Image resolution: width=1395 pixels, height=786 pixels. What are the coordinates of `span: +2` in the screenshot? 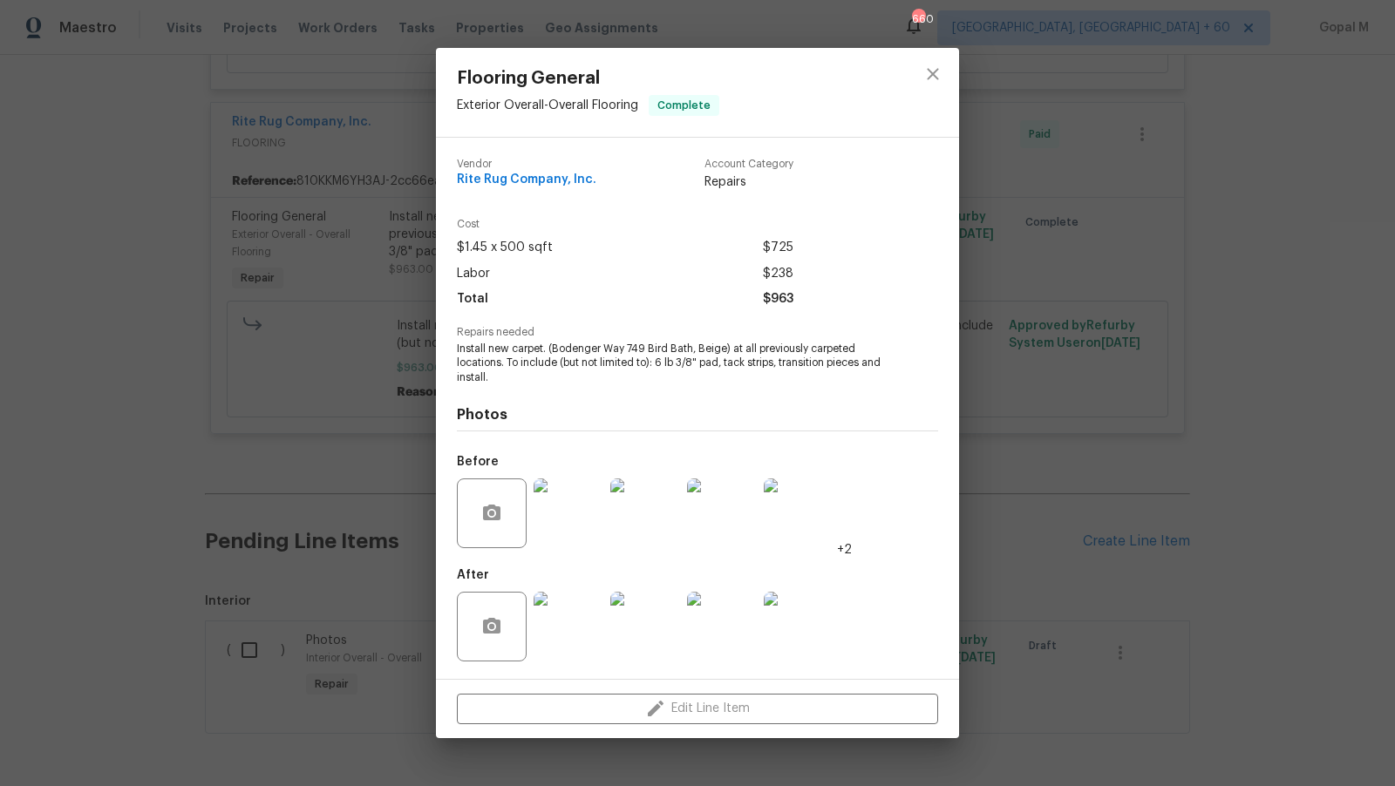 It's located at (844, 550).